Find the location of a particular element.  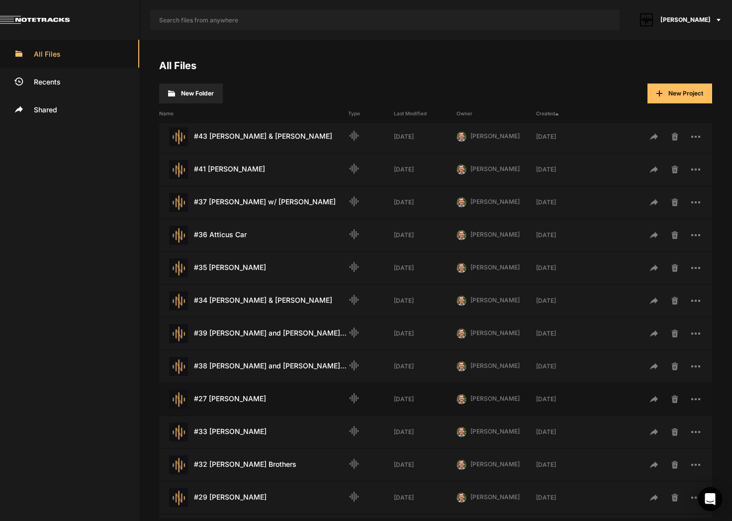

button: New Project is located at coordinates (680, 94).